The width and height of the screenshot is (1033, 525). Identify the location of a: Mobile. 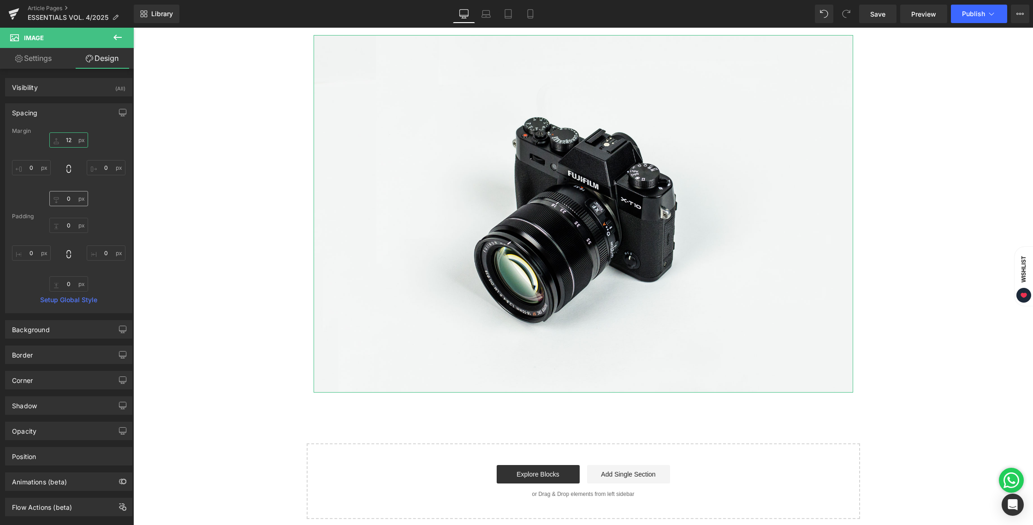
(530, 14).